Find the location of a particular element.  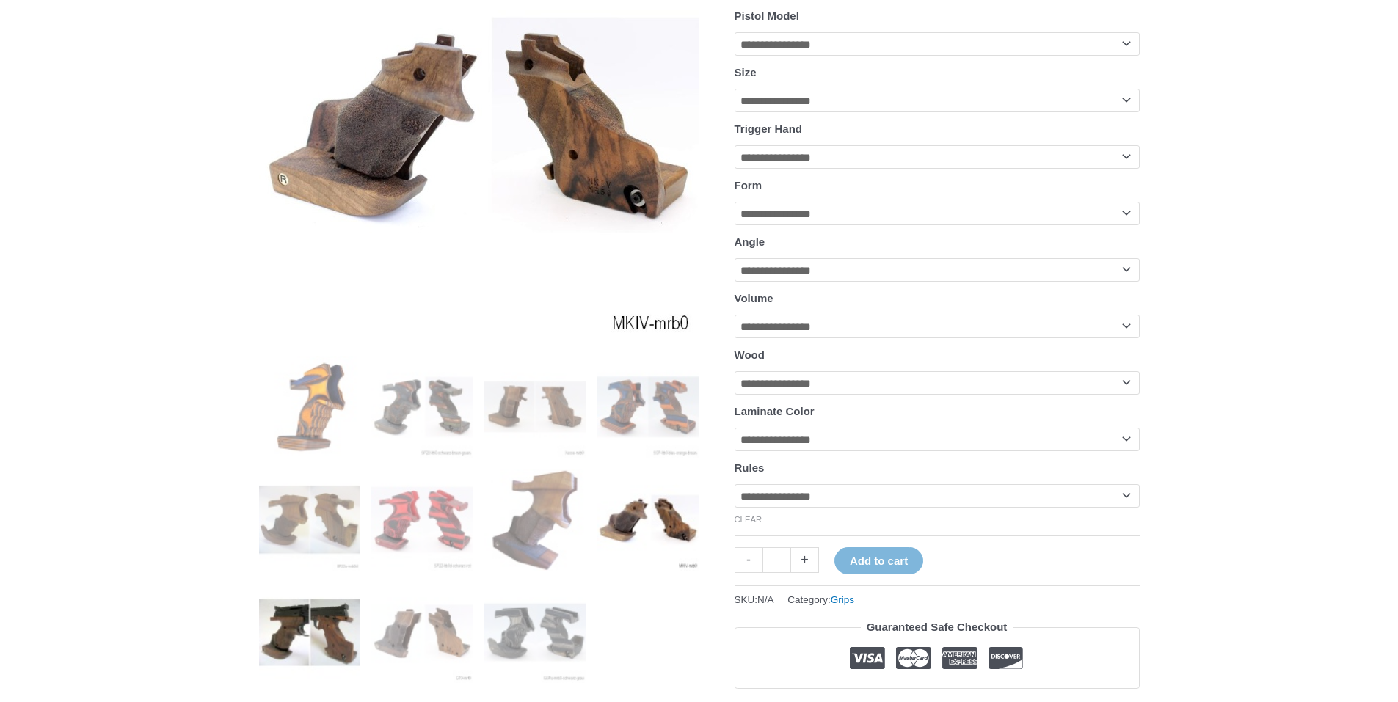

img: Rink Grip for Sport Pistol - Image 10 is located at coordinates (422, 633).